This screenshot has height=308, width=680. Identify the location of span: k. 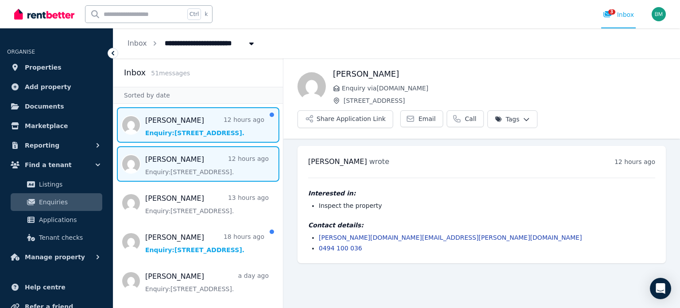
(206, 14).